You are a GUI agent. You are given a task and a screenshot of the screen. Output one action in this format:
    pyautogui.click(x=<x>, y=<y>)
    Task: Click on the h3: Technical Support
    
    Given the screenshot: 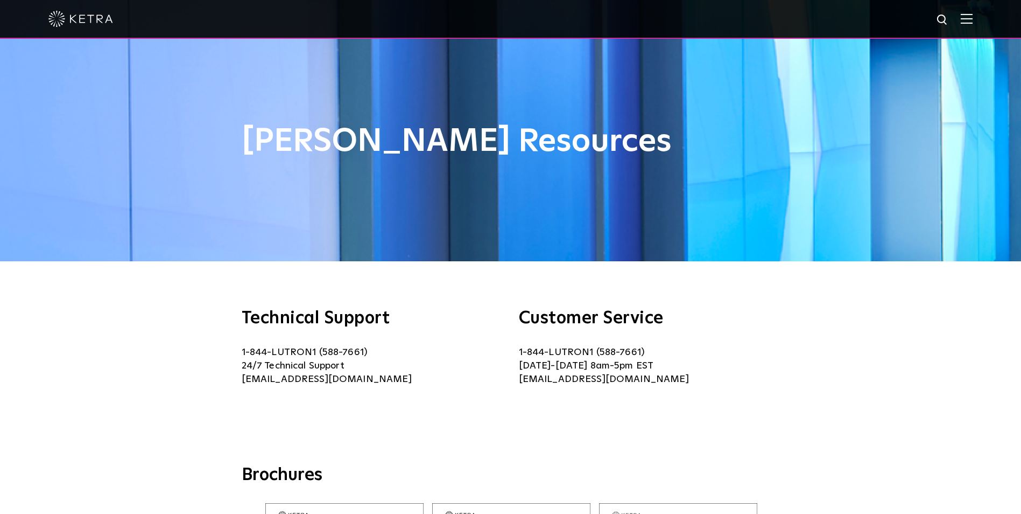 What is the action you would take?
    pyautogui.click(x=372, y=318)
    